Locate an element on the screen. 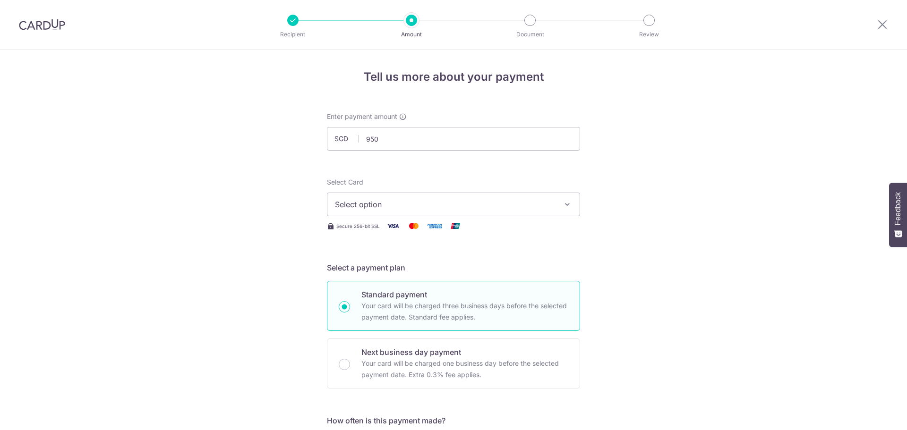  p: Document is located at coordinates (530, 34).